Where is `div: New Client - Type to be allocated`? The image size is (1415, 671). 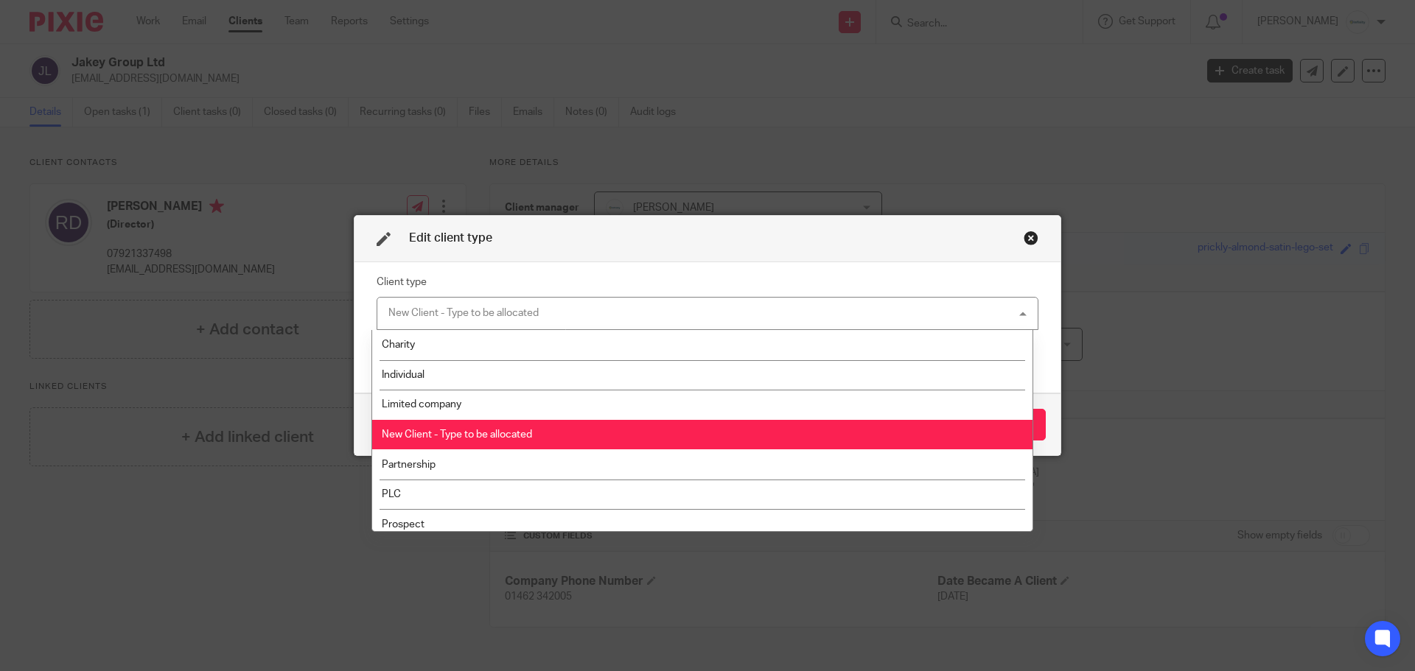 div: New Client - Type to be allocated is located at coordinates (464, 313).